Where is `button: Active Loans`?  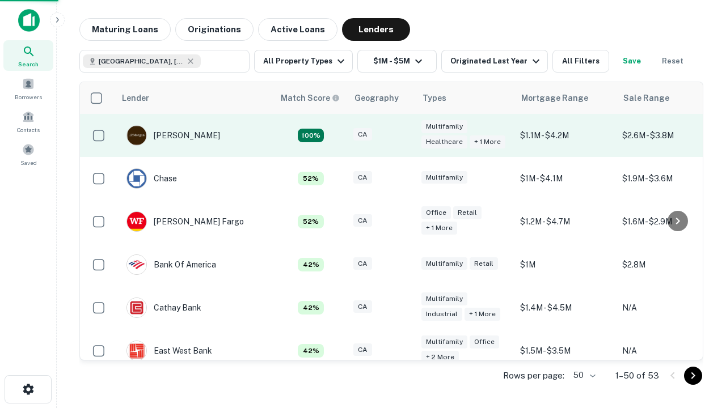 button: Active Loans is located at coordinates (298, 29).